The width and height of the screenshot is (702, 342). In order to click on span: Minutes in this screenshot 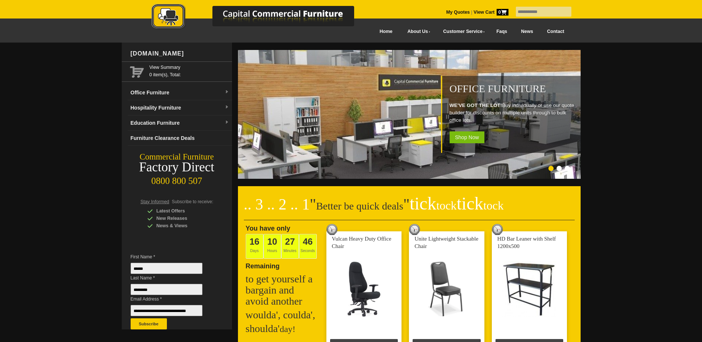, I will do `click(290, 246)`.